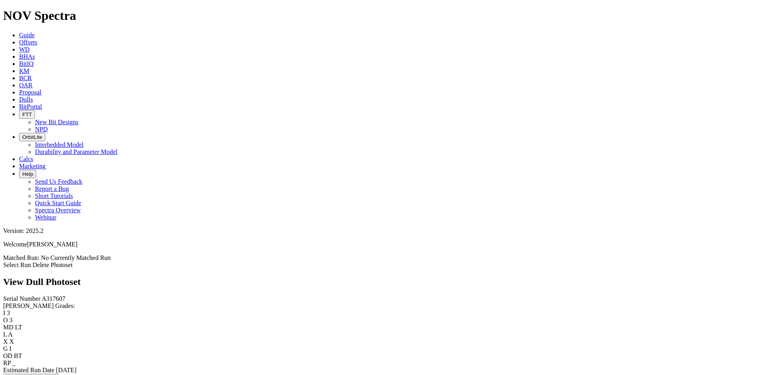 The width and height of the screenshot is (763, 375). What do you see at coordinates (17, 265) in the screenshot?
I see `a: Select Run` at bounding box center [17, 265].